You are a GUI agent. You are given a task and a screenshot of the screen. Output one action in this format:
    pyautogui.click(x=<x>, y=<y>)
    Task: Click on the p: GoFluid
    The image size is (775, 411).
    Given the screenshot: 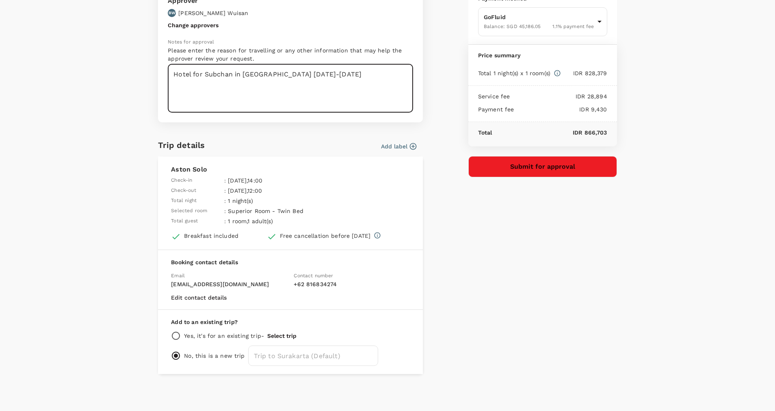 What is the action you would take?
    pyautogui.click(x=539, y=17)
    